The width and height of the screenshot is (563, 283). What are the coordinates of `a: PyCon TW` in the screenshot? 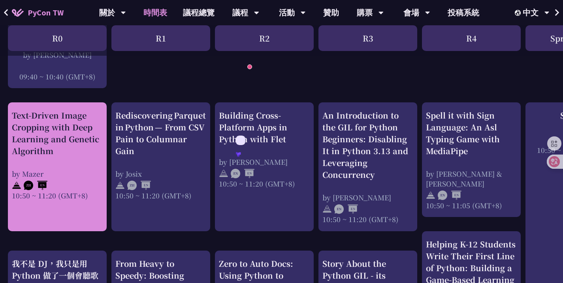 It's located at (38, 13).